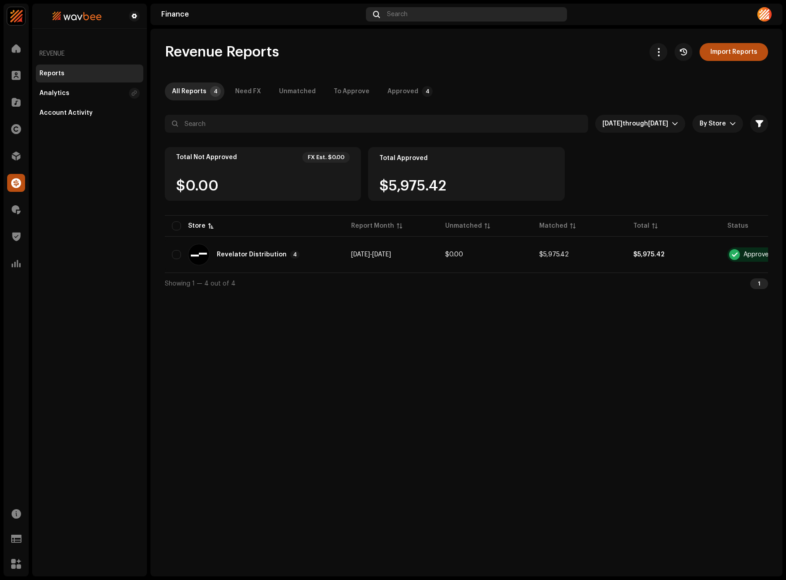 The image size is (786, 580). I want to click on re-m-nav-item: Reports, so click(90, 73).